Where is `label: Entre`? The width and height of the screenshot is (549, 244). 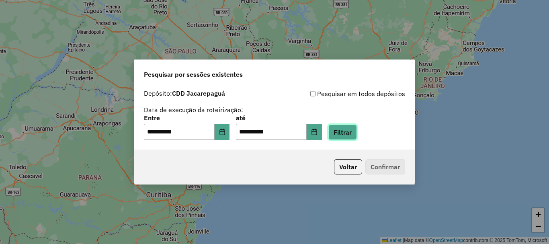
label: Entre is located at coordinates (187, 118).